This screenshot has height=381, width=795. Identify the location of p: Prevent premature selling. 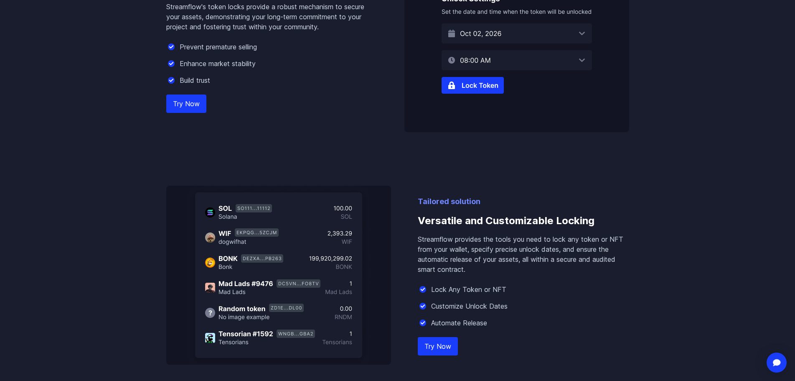
(218, 47).